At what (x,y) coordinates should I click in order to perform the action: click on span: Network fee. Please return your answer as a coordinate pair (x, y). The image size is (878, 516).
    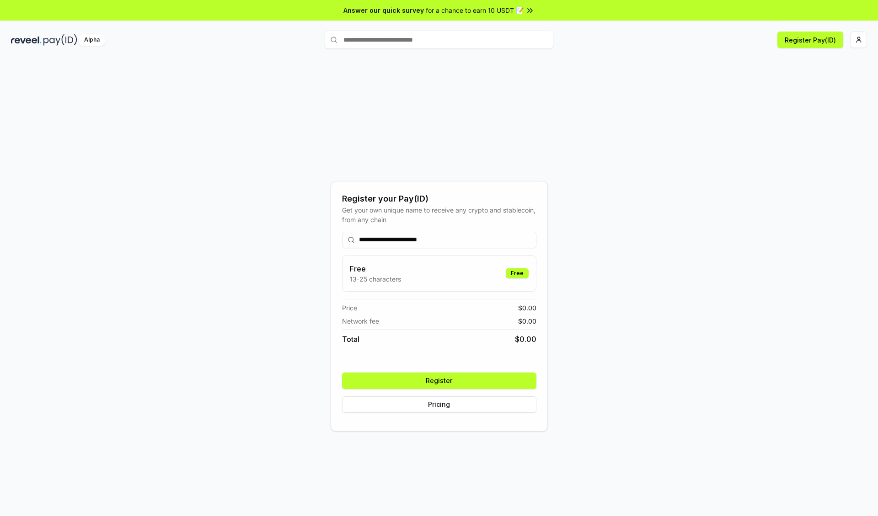
    Looking at the image, I should click on (360, 321).